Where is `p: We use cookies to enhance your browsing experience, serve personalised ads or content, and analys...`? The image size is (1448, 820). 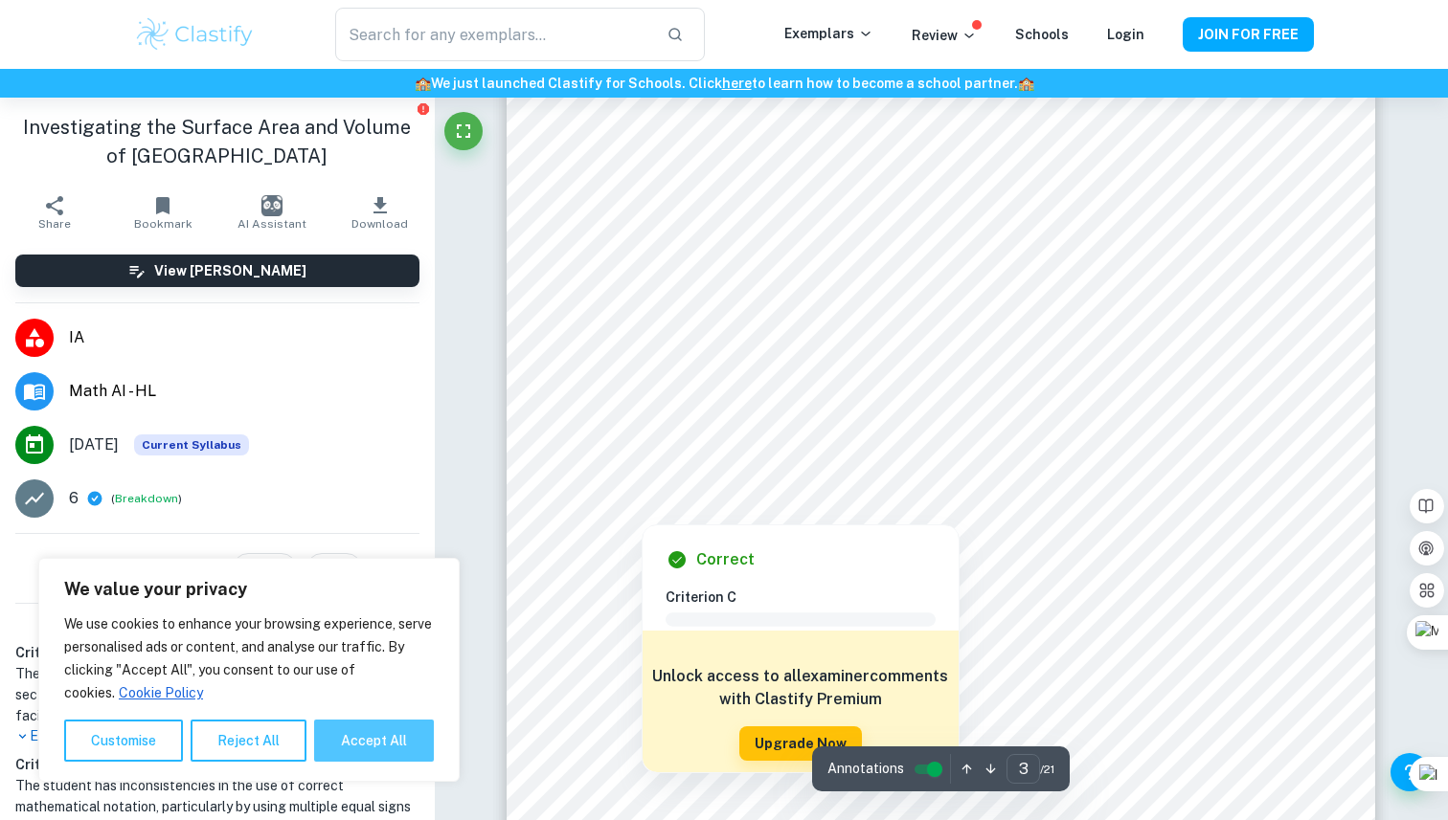 p: We use cookies to enhance your browsing experience, serve personalised ads or content, and analys... is located at coordinates (249, 659).